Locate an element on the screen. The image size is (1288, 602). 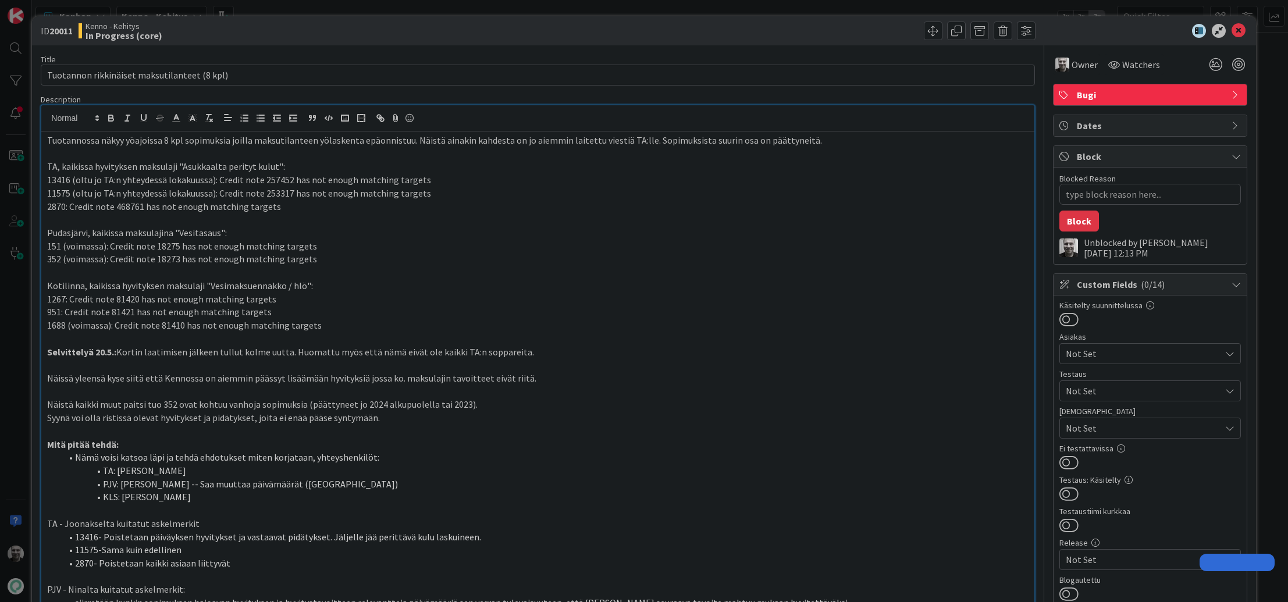
div: Testaus is located at coordinates (1150, 374).